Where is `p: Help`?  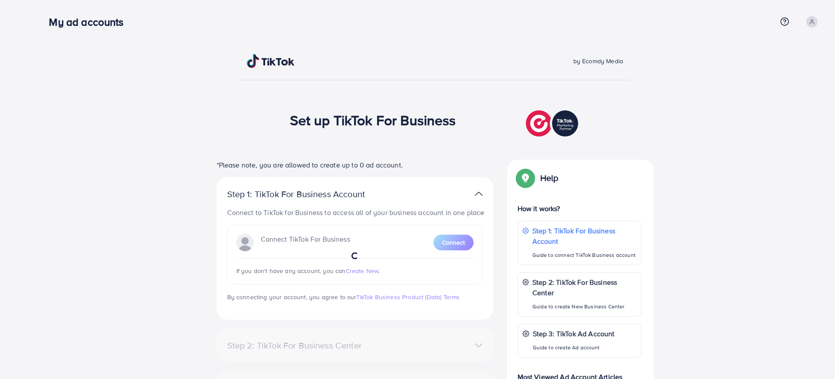
p: Help is located at coordinates (549, 178).